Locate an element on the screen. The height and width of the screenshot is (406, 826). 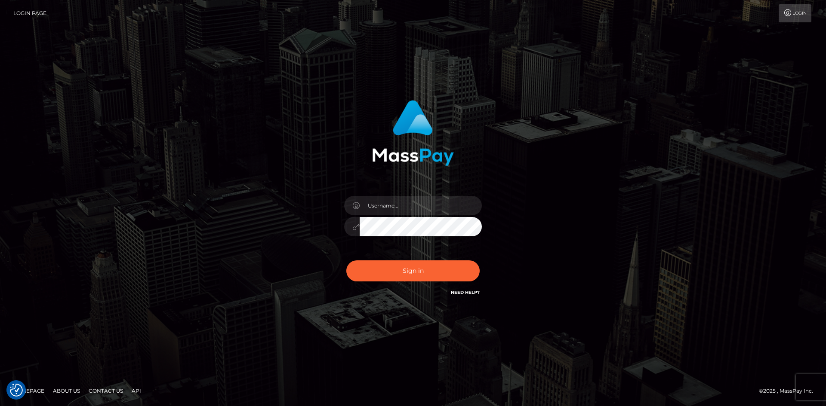
a: Homepage is located at coordinates (28, 391).